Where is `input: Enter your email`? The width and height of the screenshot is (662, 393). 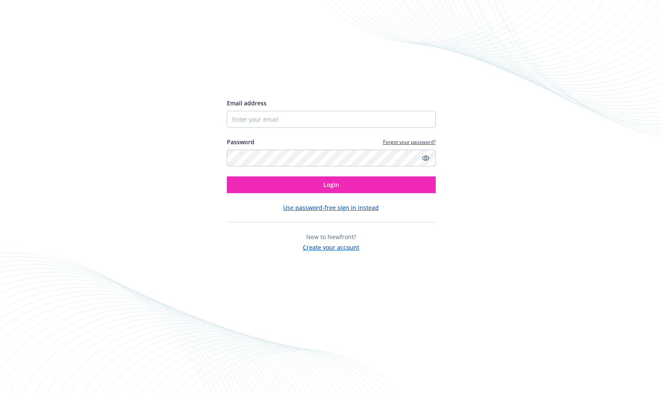
input: Enter your email is located at coordinates (331, 119).